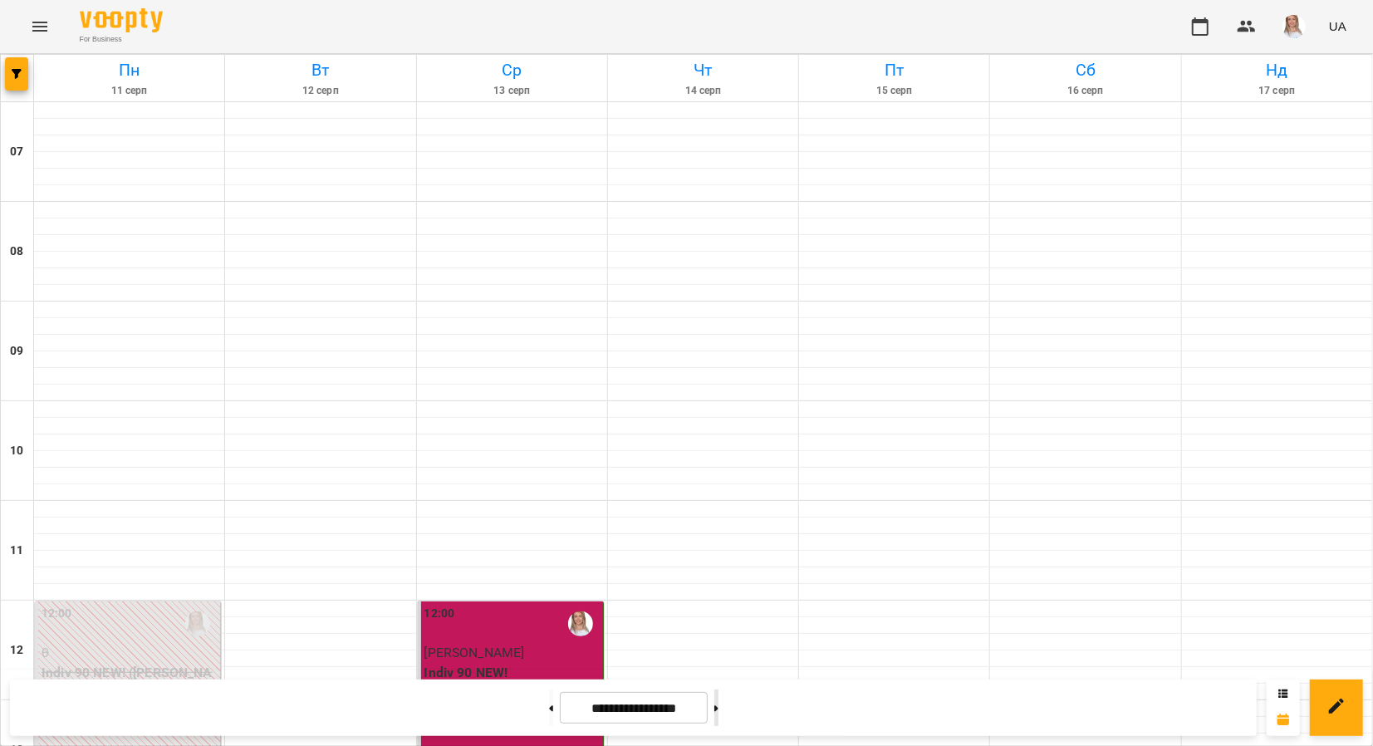 Image resolution: width=1373 pixels, height=746 pixels. I want to click on h6: Чт, so click(703, 70).